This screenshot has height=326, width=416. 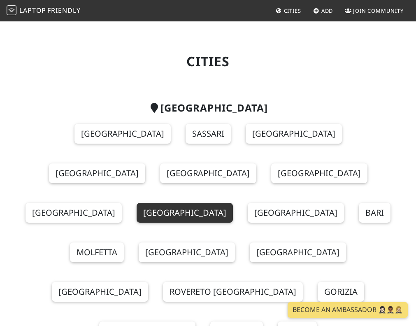 I want to click on a: Become an Ambassador 🤵🏻‍♀️🤵🏾‍♂️🤵🏼‍♀️, so click(x=348, y=310).